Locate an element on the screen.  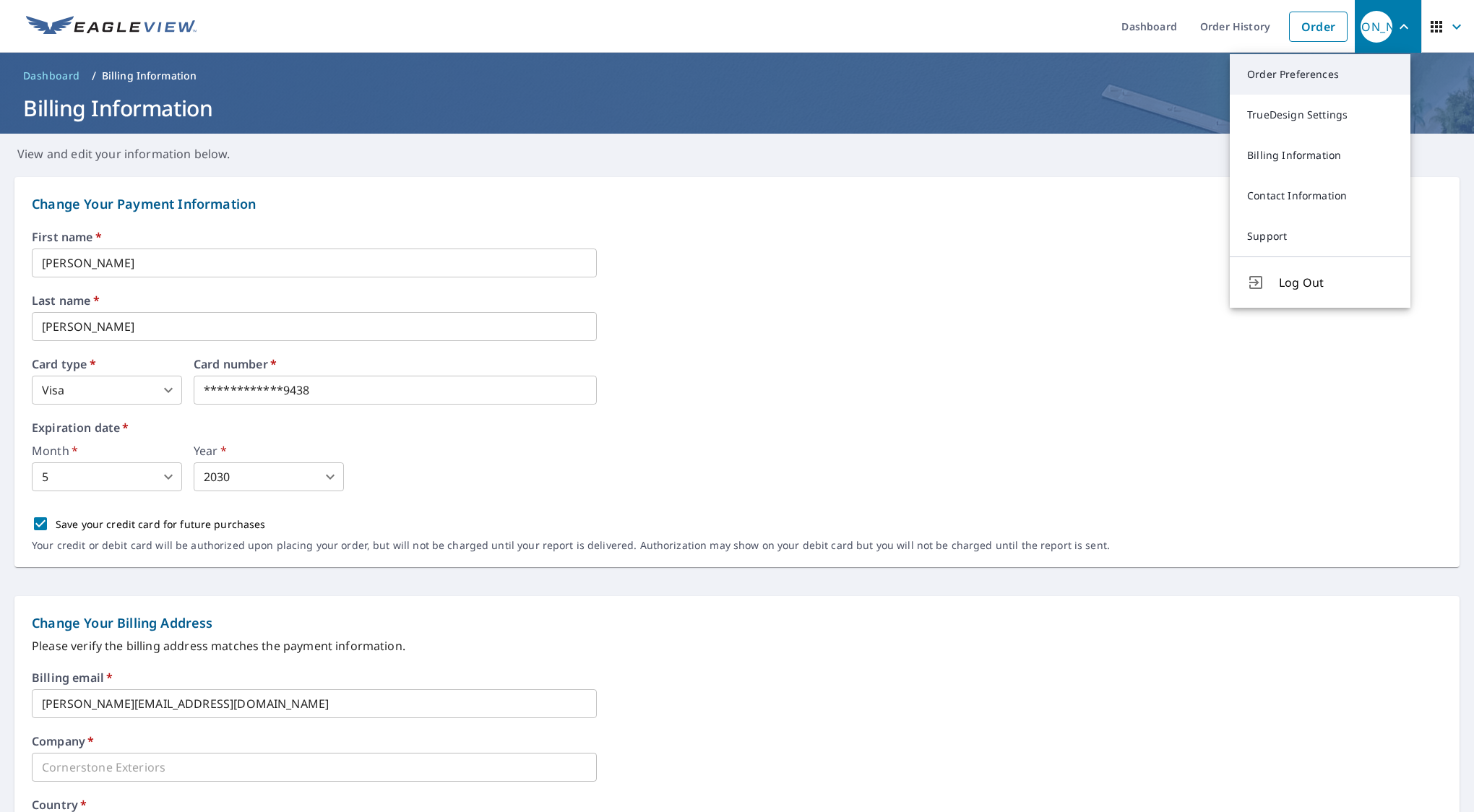
p: Change Your Billing Address is located at coordinates (737, 623).